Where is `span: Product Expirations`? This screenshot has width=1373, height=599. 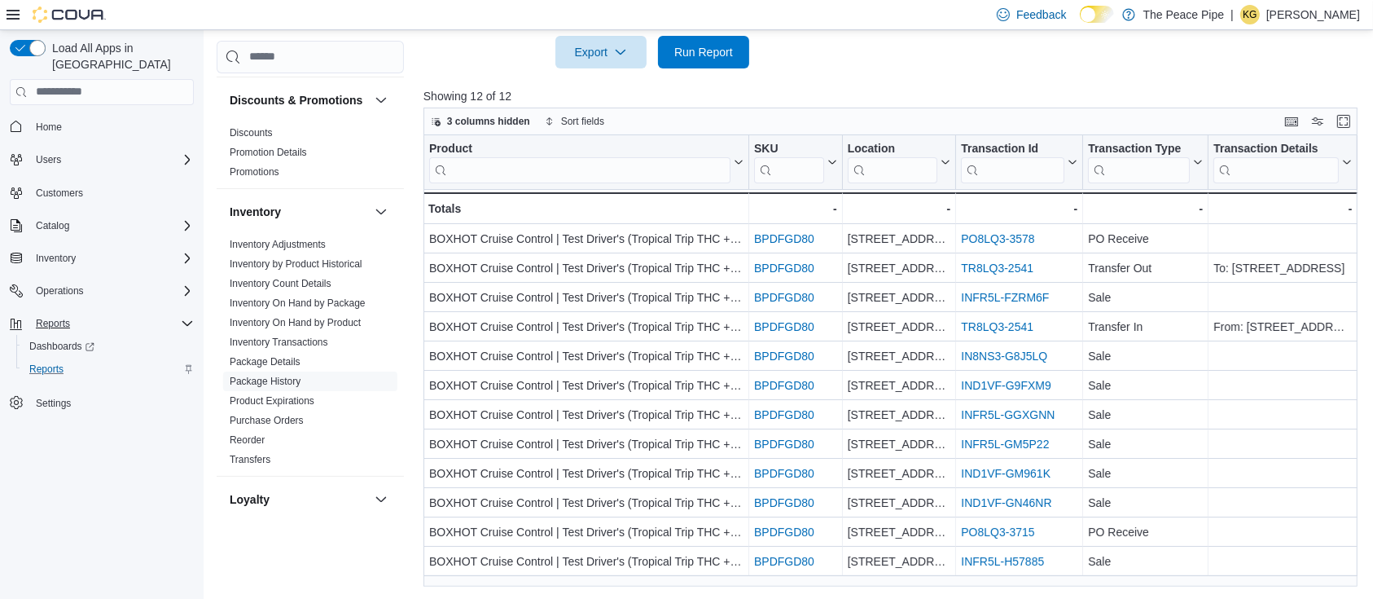 span: Product Expirations is located at coordinates (272, 401).